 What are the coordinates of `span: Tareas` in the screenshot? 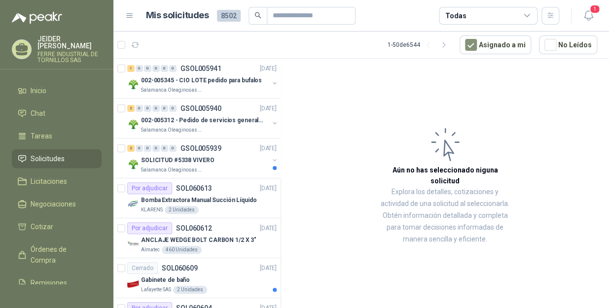 It's located at (41, 136).